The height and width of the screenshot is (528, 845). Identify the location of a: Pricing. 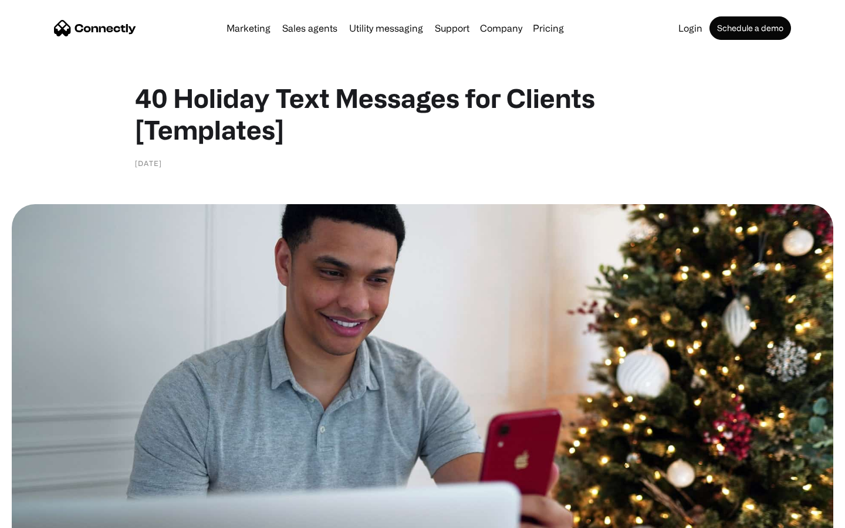
(548, 28).